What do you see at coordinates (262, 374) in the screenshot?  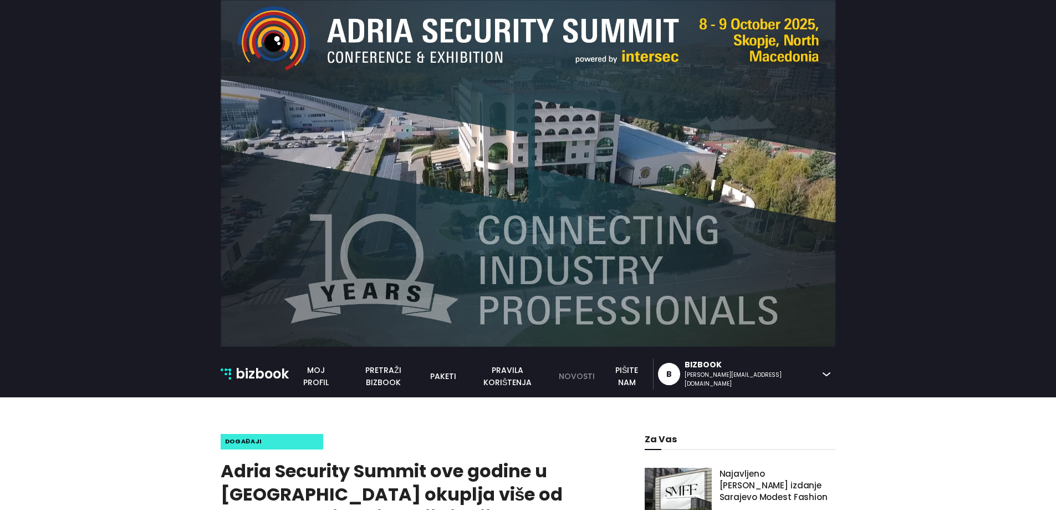 I see `p: bizbook` at bounding box center [262, 374].